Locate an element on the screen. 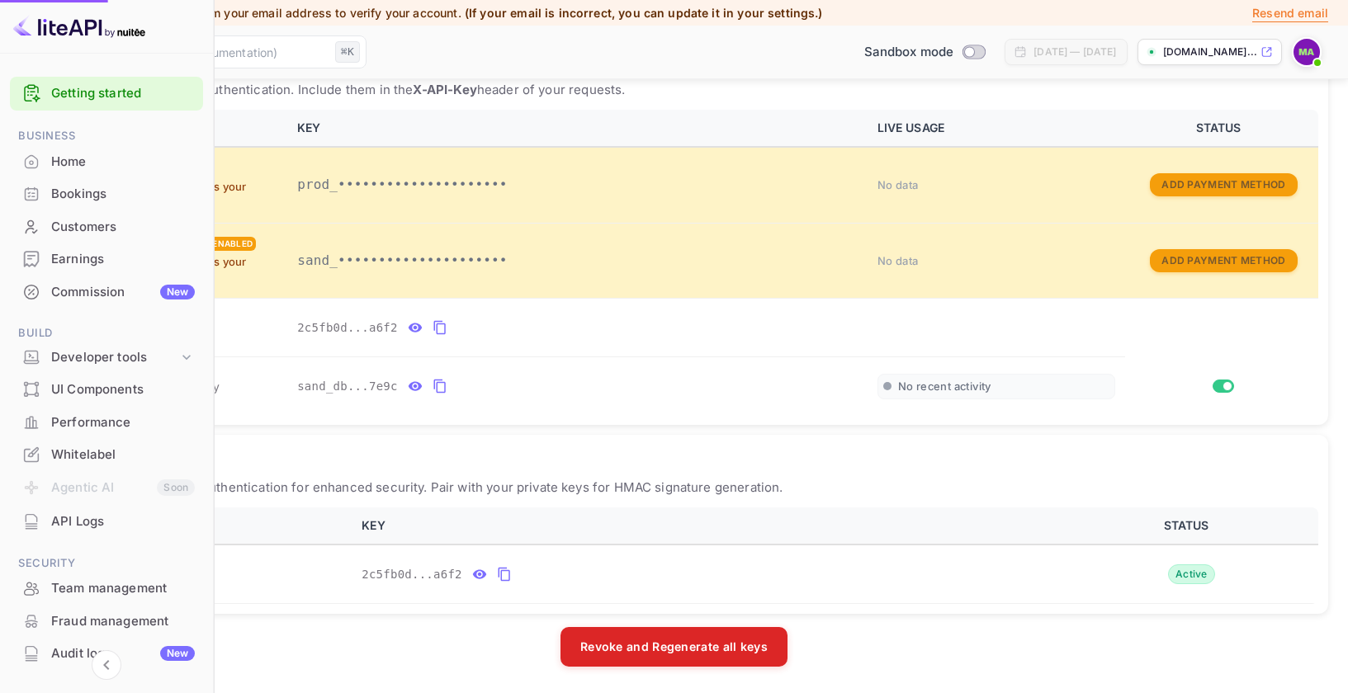  div: ⌘K is located at coordinates (347, 52).